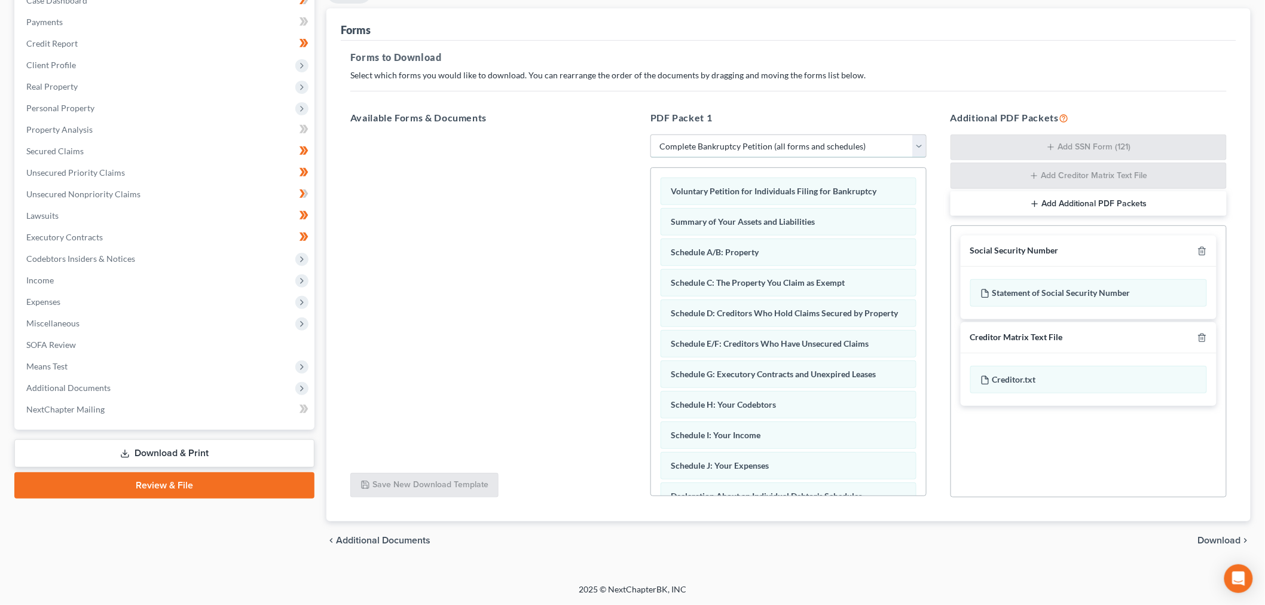  I want to click on button: Save New Download Template, so click(424, 485).